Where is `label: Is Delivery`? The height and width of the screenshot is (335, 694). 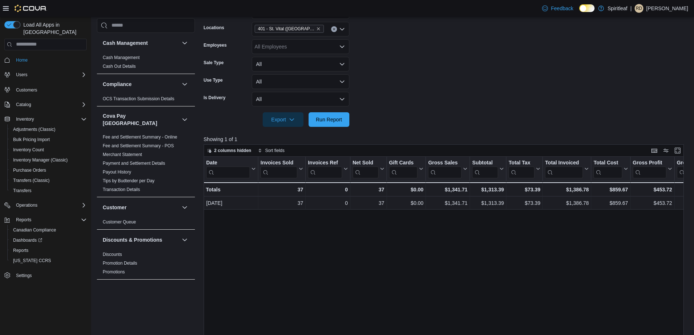
label: Is Delivery is located at coordinates (215, 98).